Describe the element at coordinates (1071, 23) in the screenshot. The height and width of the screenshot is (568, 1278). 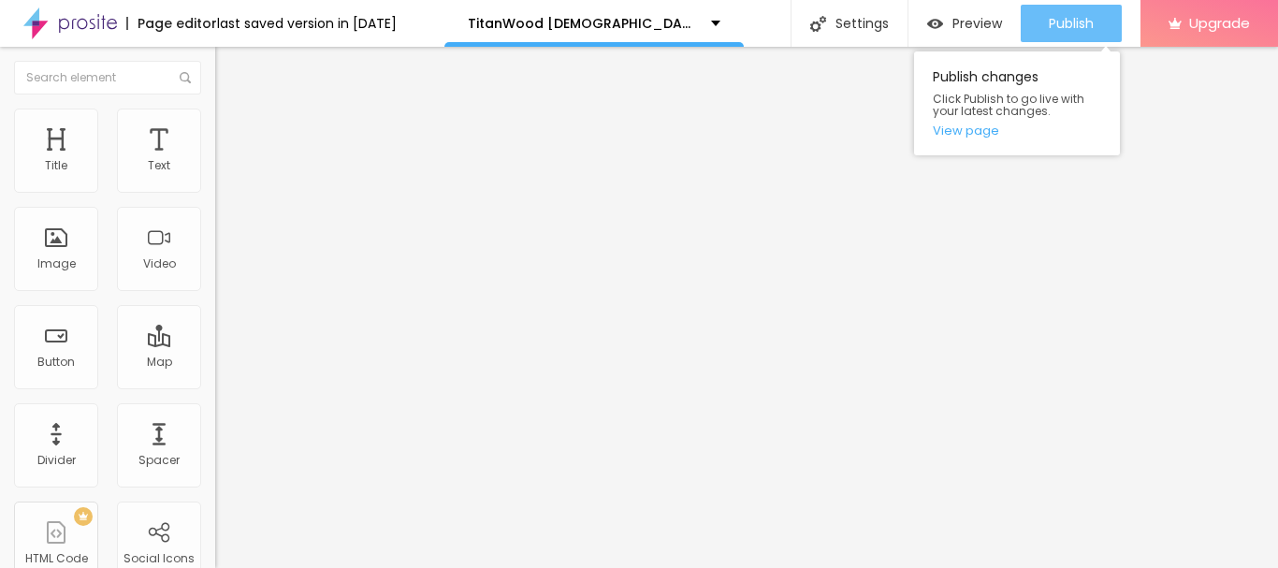
I see `button: Publish` at that location.